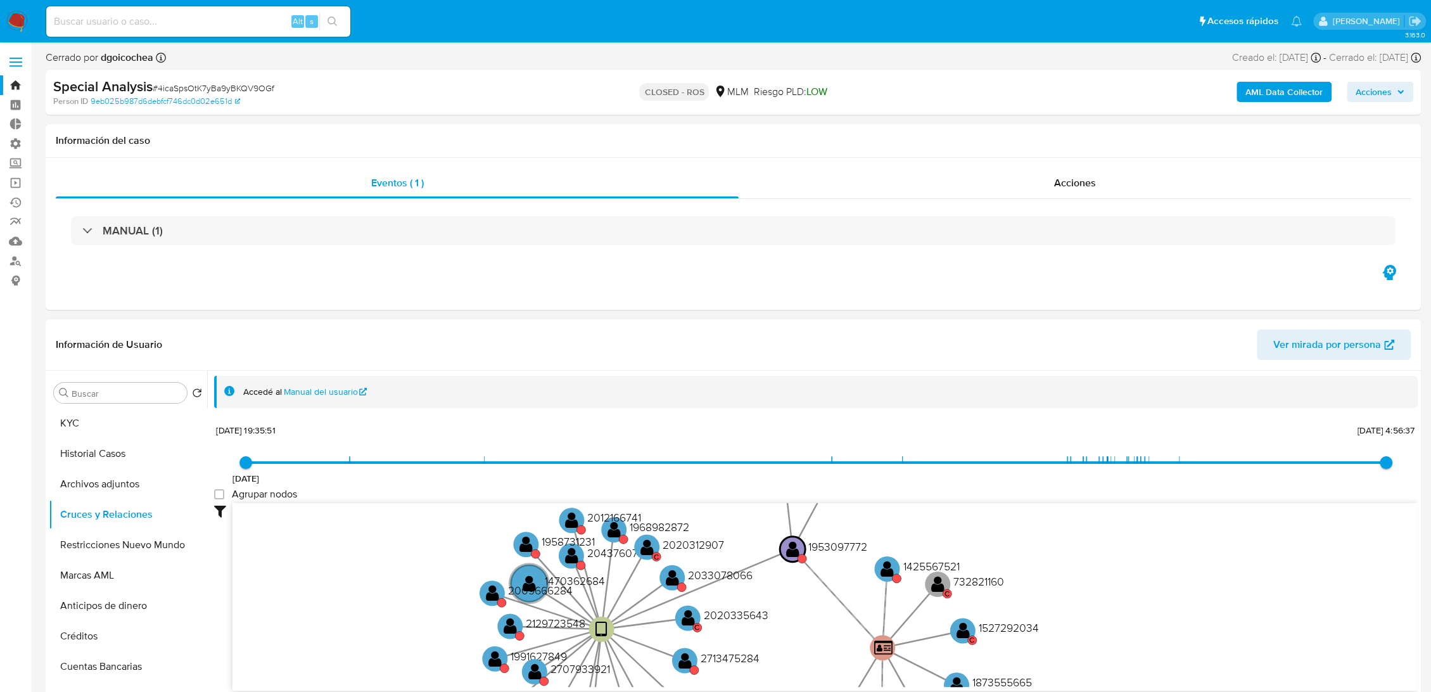 This screenshot has height=692, width=1431. I want to click on h1: Información del caso, so click(733, 141).